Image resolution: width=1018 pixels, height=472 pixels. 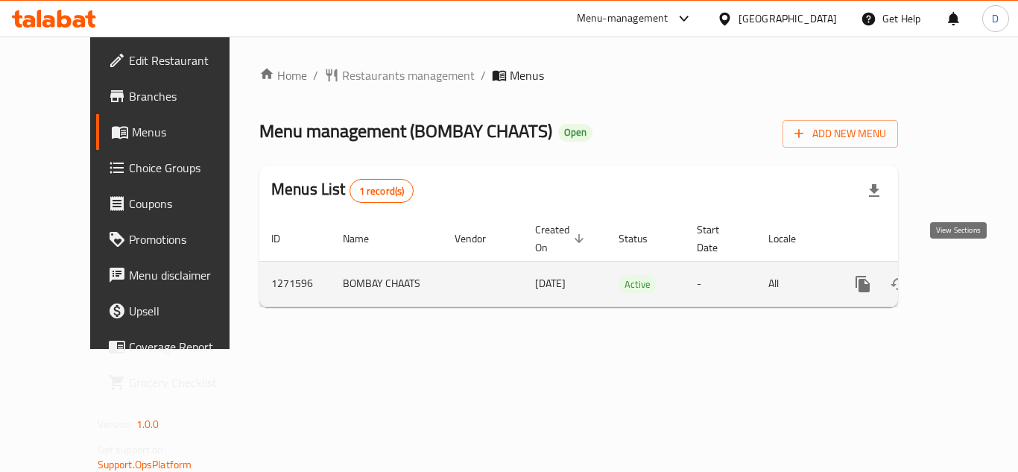 I want to click on a: Restaurants management, so click(x=399, y=75).